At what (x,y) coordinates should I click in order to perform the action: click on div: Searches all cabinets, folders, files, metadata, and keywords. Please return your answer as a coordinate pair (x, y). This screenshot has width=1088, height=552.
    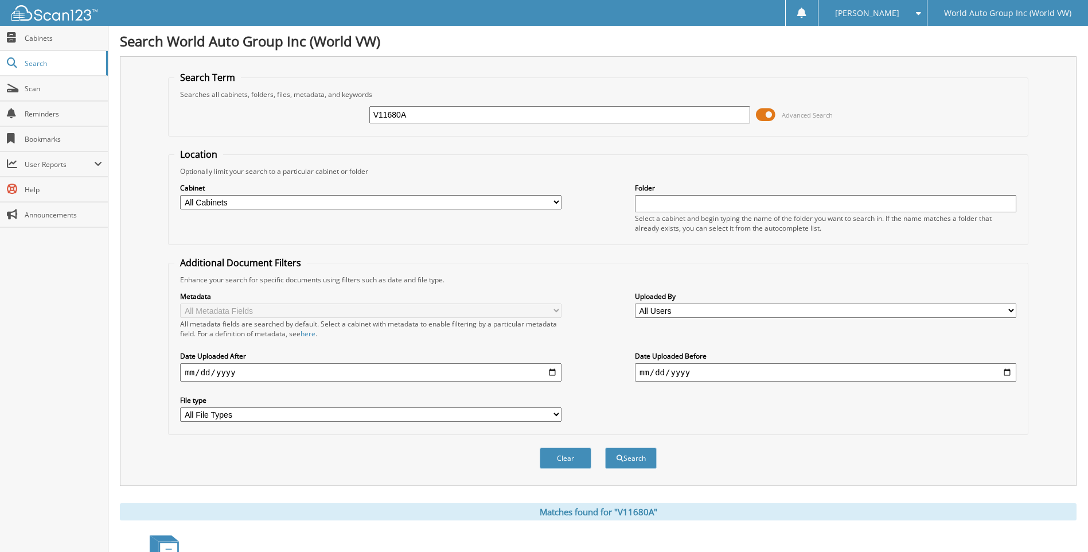
    Looking at the image, I should click on (598, 94).